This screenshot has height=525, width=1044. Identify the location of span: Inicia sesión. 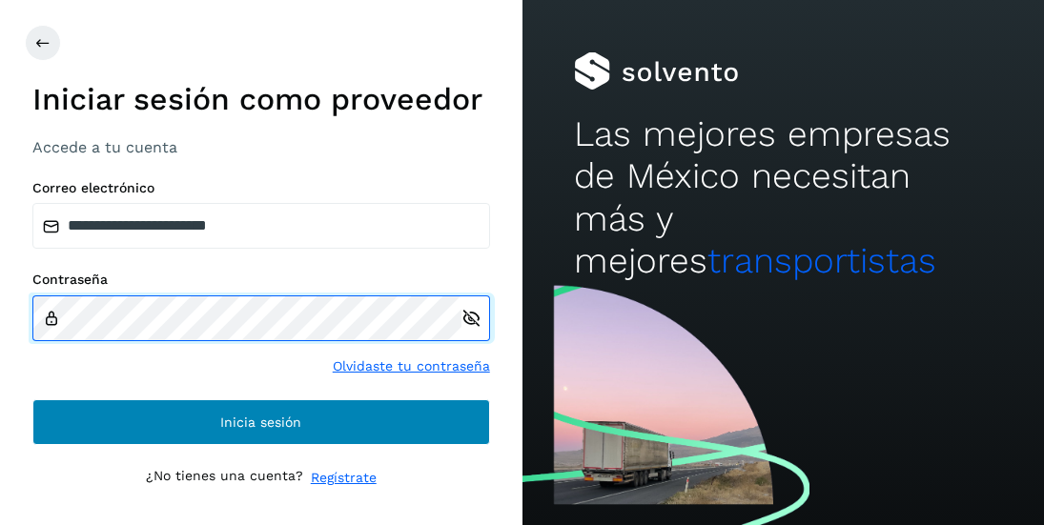
(260, 422).